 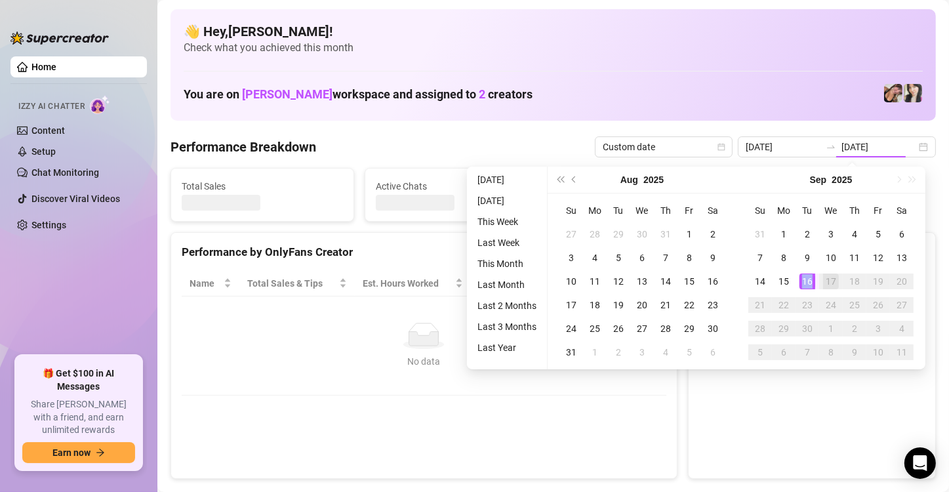 What do you see at coordinates (607, 283) in the screenshot?
I see `span: Chat Conversion` at bounding box center [607, 283].